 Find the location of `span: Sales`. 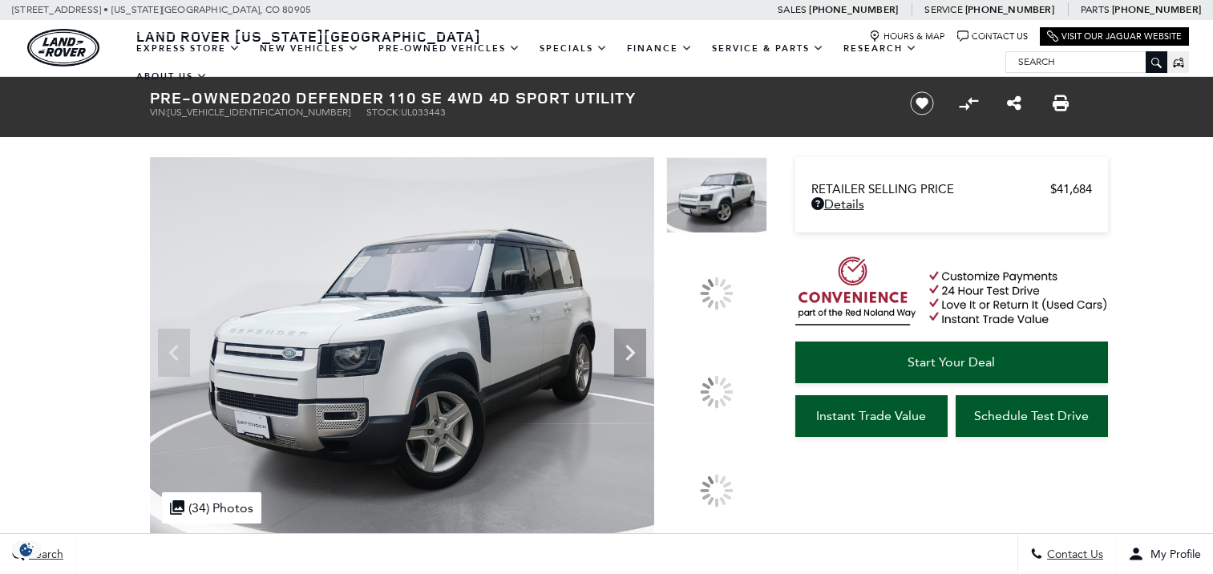

span: Sales is located at coordinates (792, 10).